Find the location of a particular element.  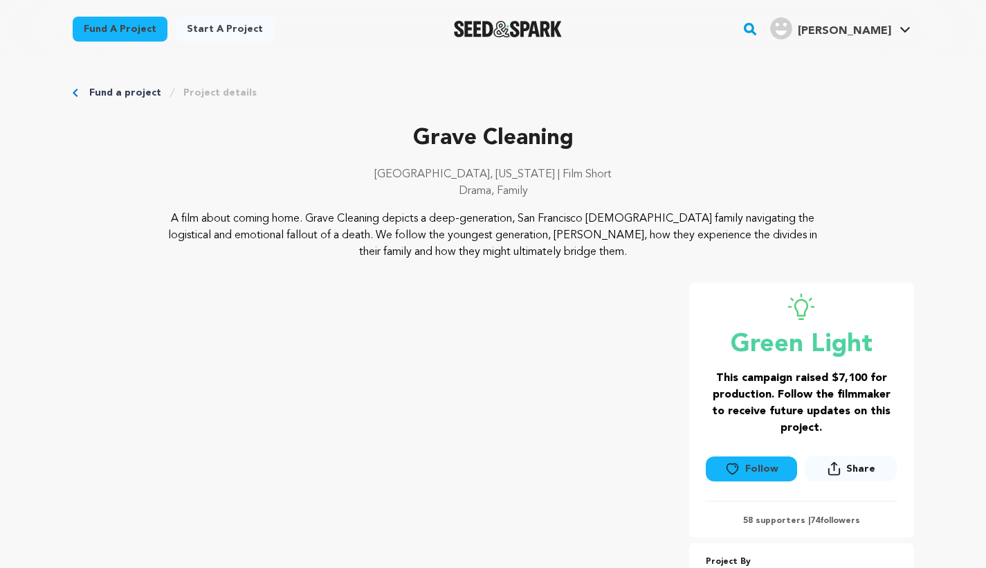

a: Start a project is located at coordinates (225, 29).